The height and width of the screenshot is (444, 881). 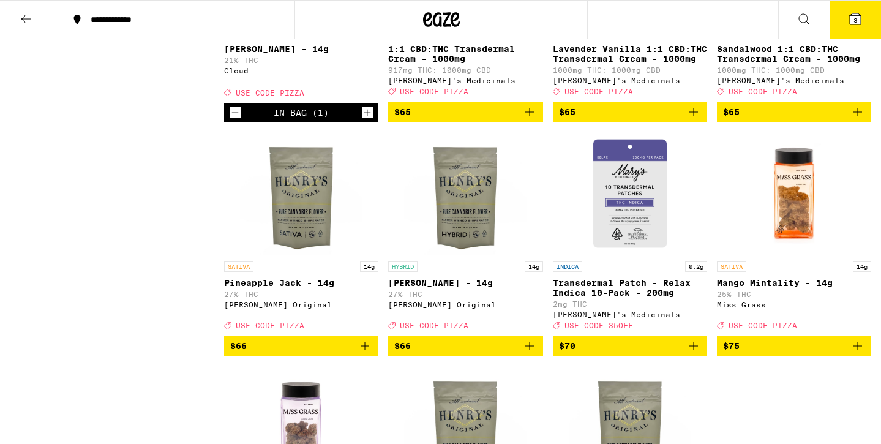 What do you see at coordinates (696, 266) in the screenshot?
I see `p: 0.2g` at bounding box center [696, 266].